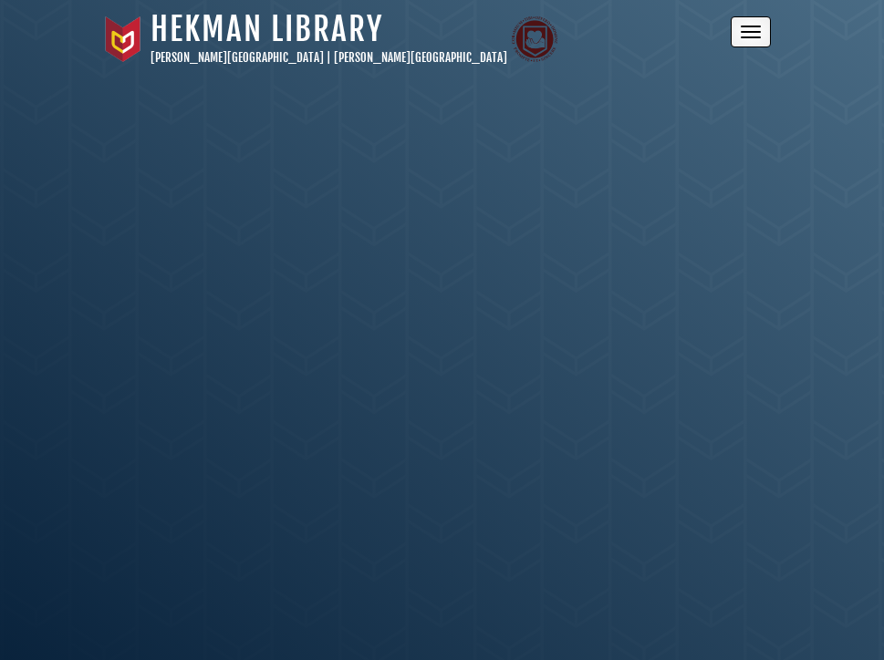 The width and height of the screenshot is (884, 660). I want to click on button: Open the menu, so click(751, 32).